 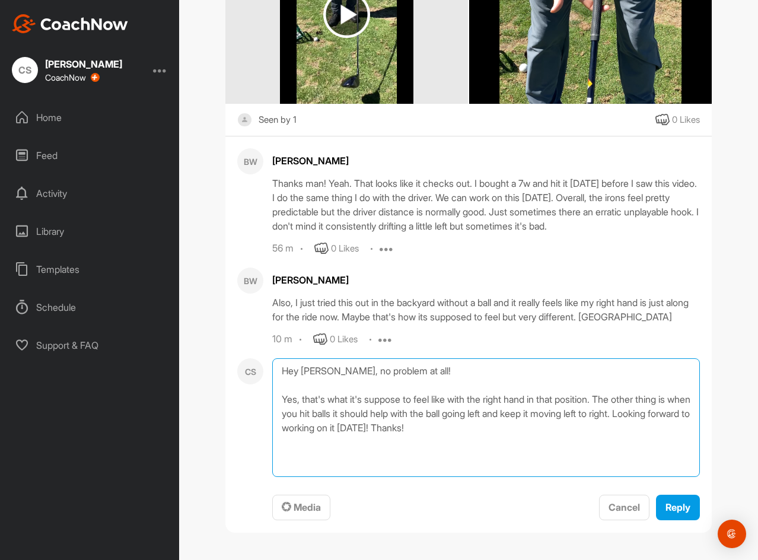 What do you see at coordinates (283, 248) in the screenshot?
I see `div: 56 m` at bounding box center [283, 248].